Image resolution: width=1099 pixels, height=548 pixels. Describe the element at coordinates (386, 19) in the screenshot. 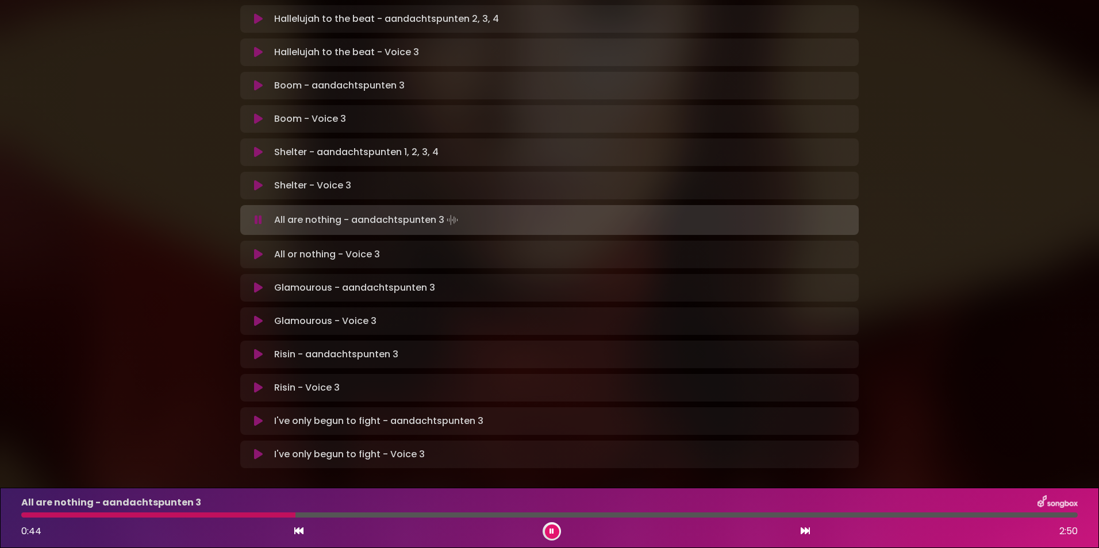

I see `p: Hallelujah to the beat - aandachtspunten 2, 3, 4` at that location.